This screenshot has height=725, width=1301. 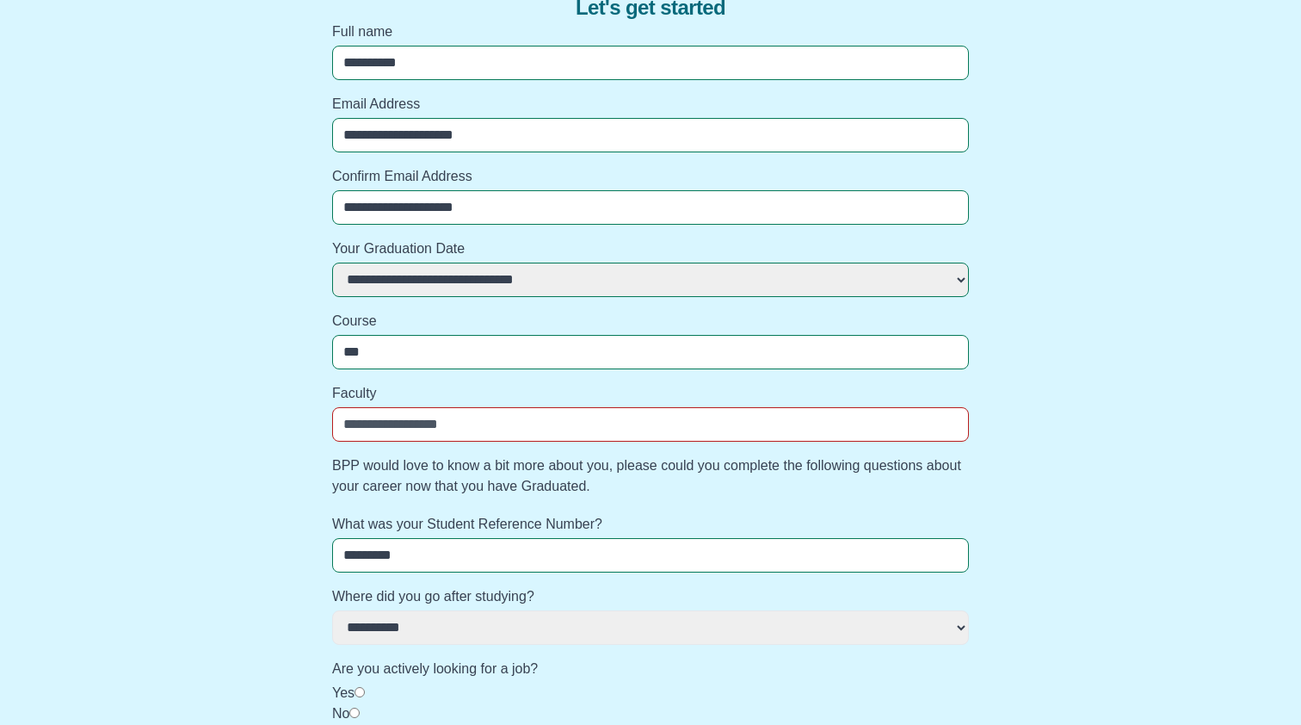 I want to click on label: Yes, so click(x=343, y=692).